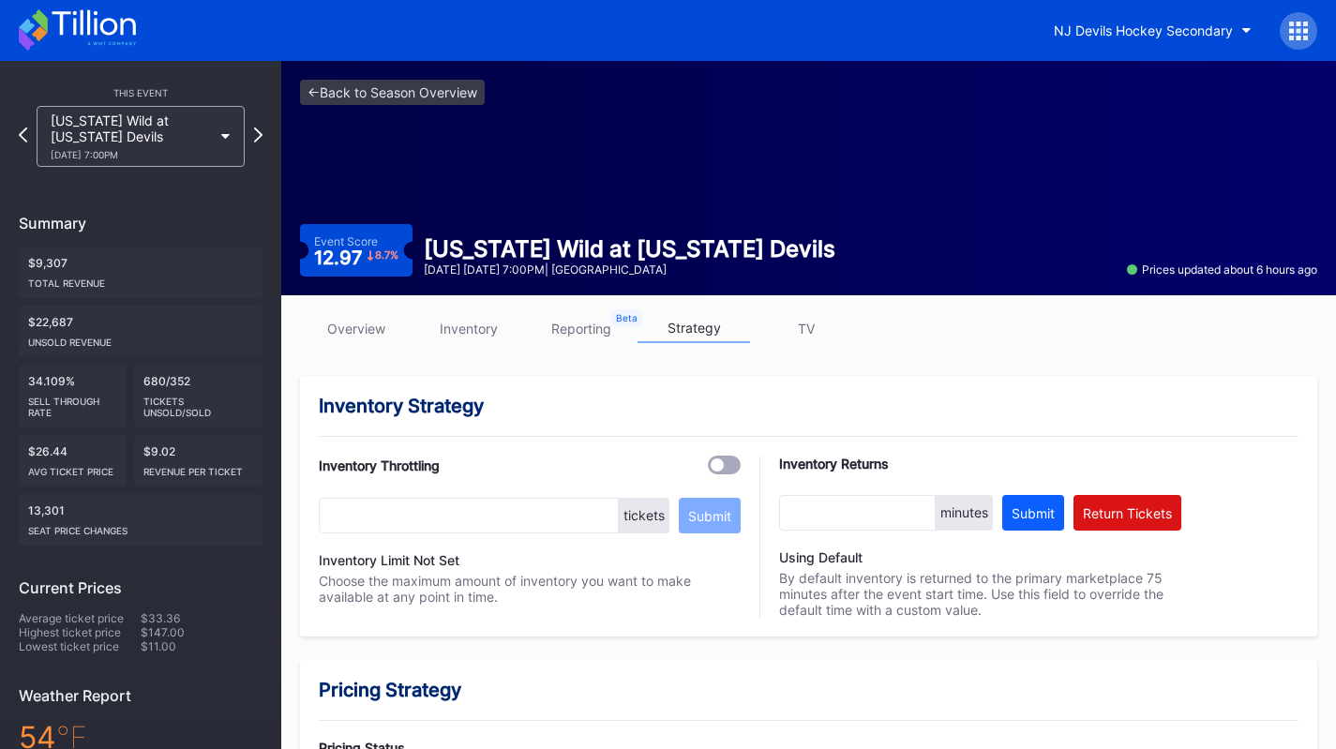 The width and height of the screenshot is (1336, 749). What do you see at coordinates (198, 468) in the screenshot?
I see `div: Revenue per ticket` at bounding box center [198, 468].